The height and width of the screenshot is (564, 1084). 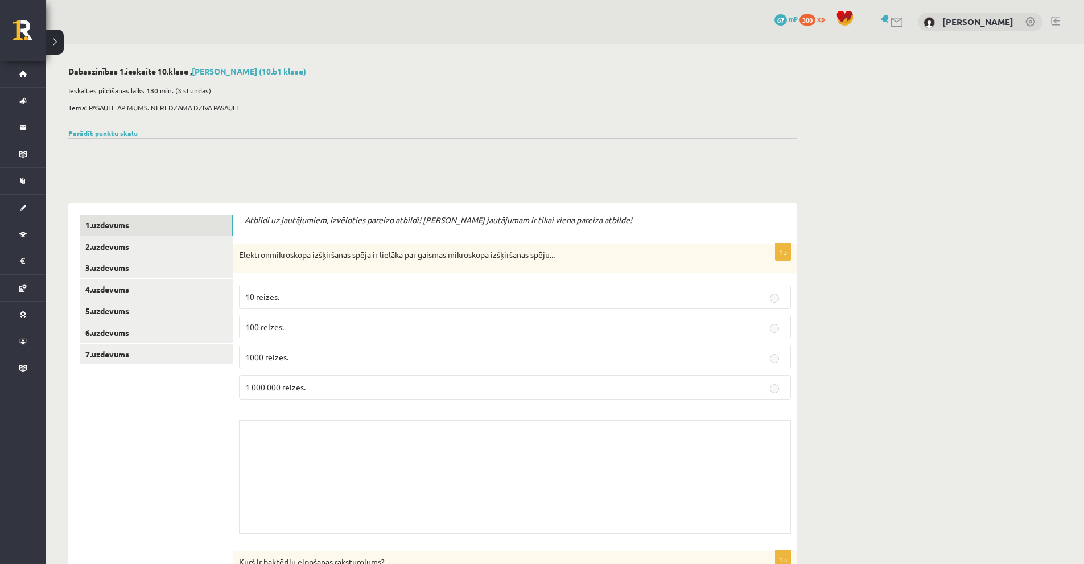 What do you see at coordinates (775, 328) in the screenshot?
I see `input: 100 reizes.` at bounding box center [775, 328].